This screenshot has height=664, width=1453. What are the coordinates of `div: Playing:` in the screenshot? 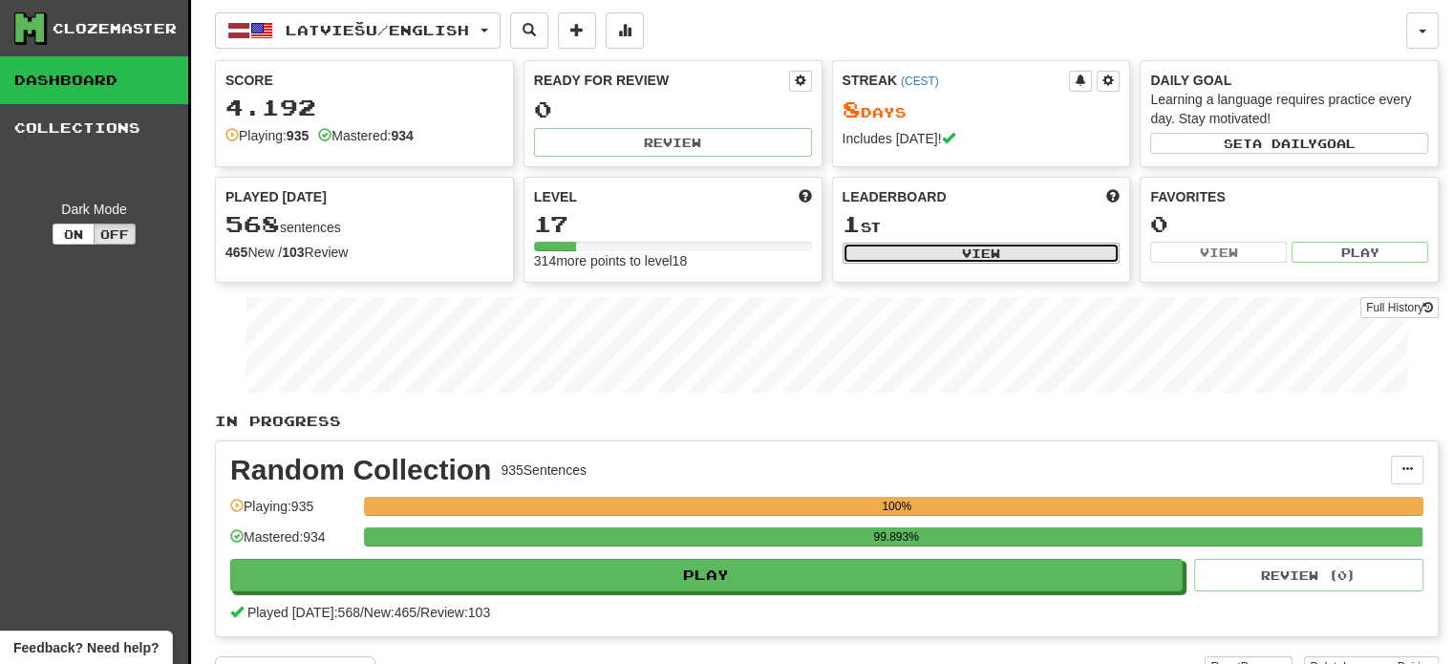 It's located at (267, 136).